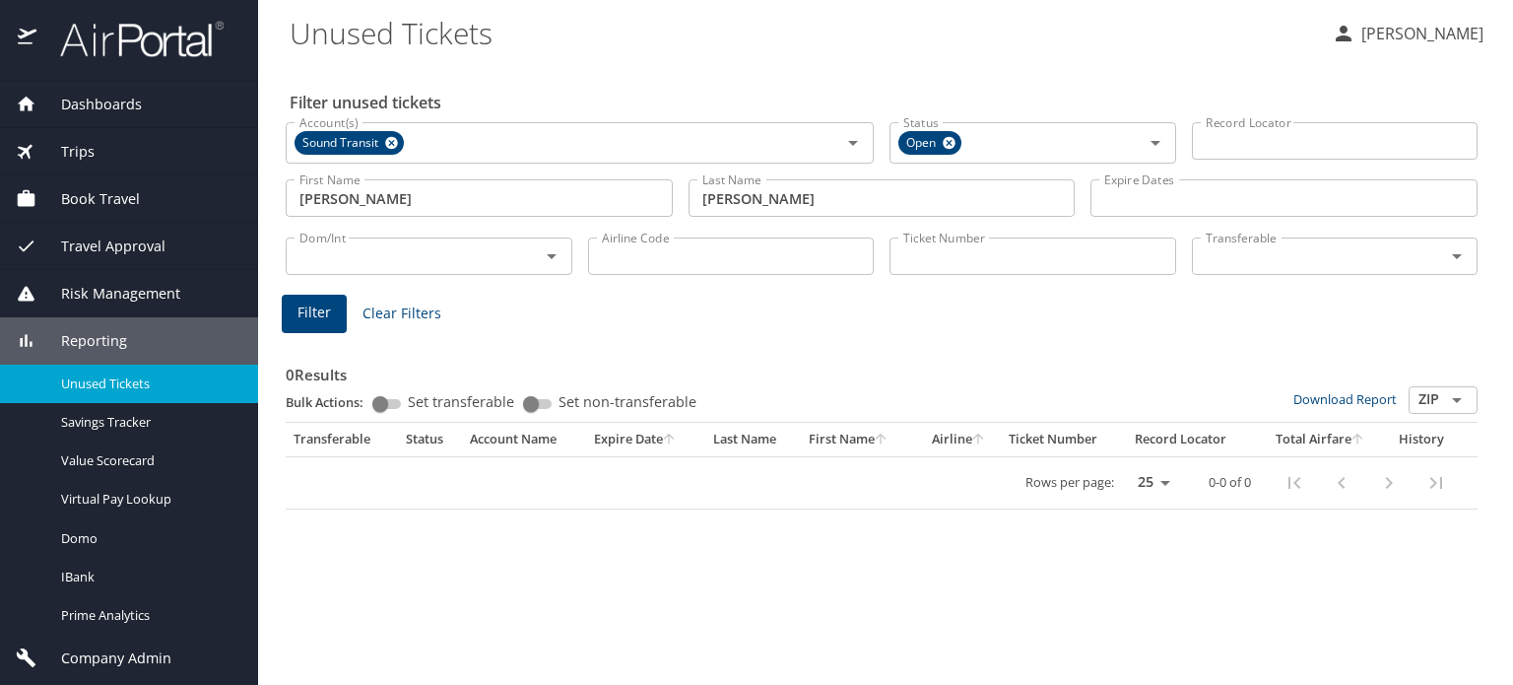  What do you see at coordinates (82, 341) in the screenshot?
I see `span: Reporting` at bounding box center [82, 341].